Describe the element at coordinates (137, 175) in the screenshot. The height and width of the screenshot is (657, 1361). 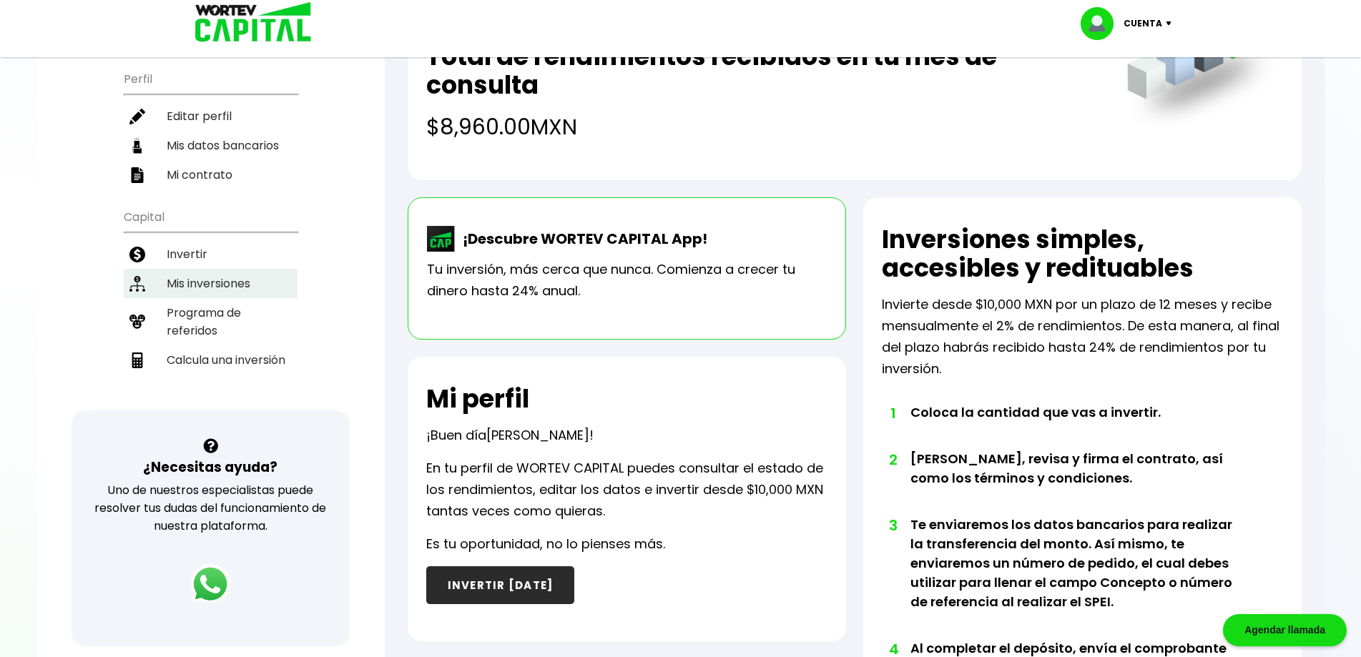
I see `img: contrato-icon.f2db500c.svg` at that location.